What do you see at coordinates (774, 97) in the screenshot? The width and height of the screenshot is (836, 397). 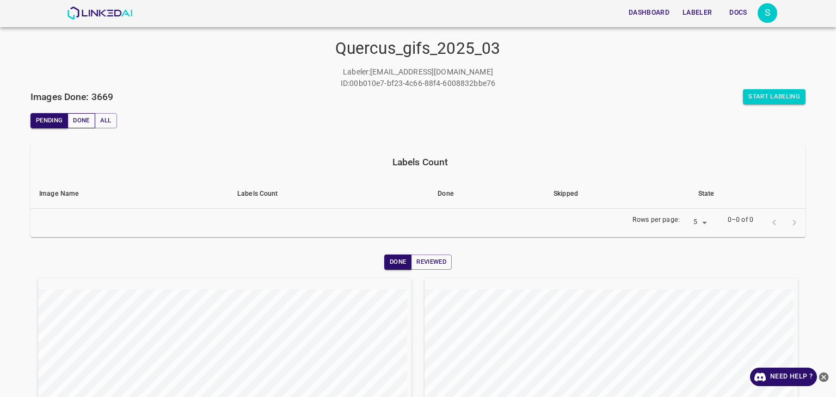 I see `button: Start Labeling` at bounding box center [774, 97].